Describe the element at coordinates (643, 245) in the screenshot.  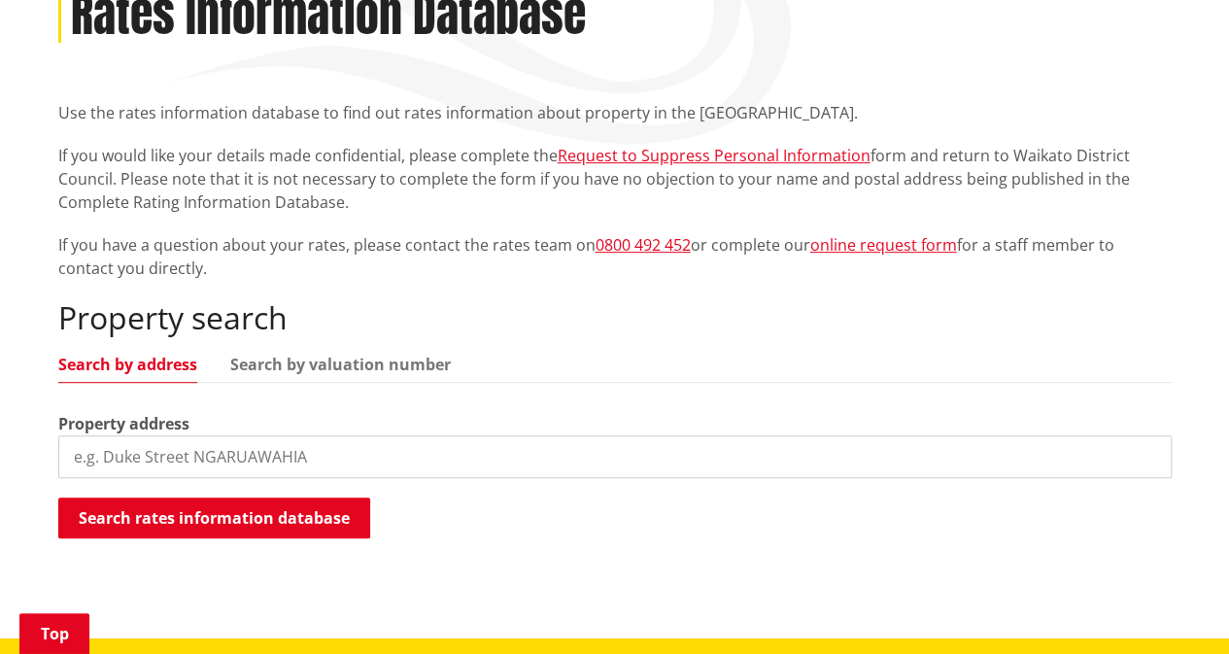
I see `a: 0800 492 452` at that location.